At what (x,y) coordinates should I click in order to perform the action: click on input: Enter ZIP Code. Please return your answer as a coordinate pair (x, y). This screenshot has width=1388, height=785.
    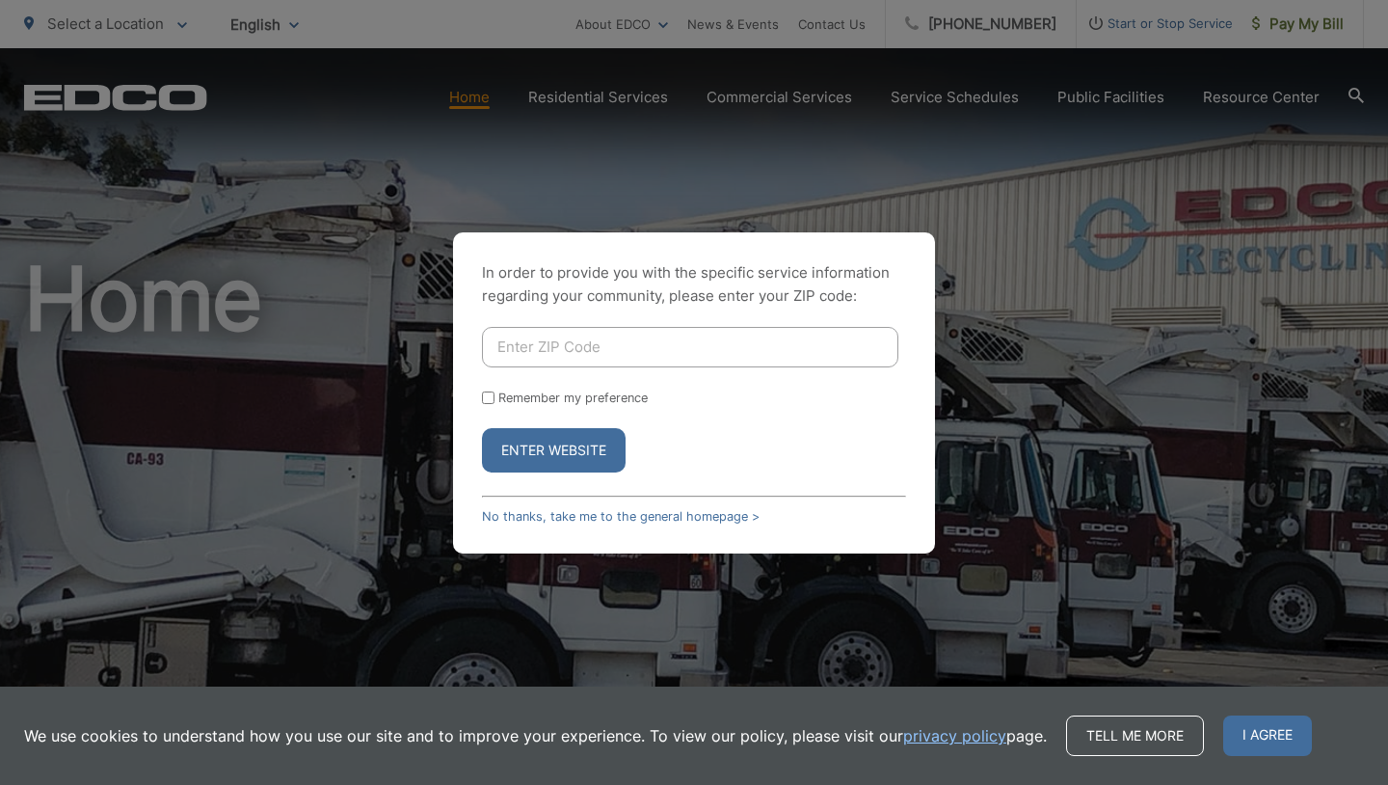
    Looking at the image, I should click on (690, 347).